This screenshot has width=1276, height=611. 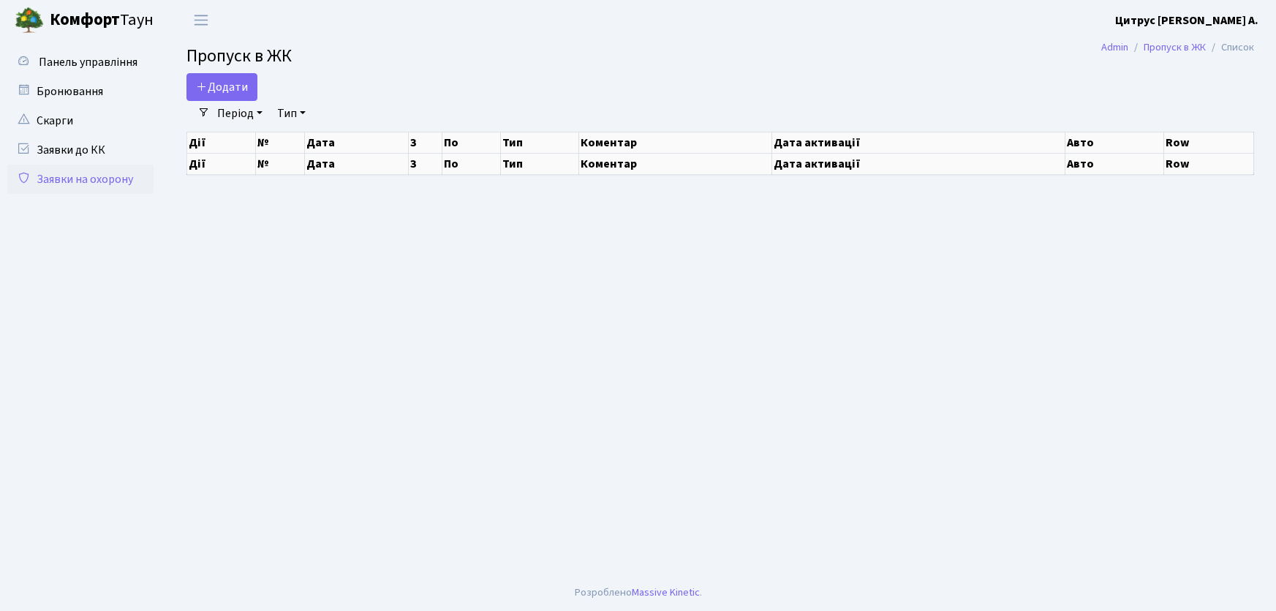 I want to click on a: Бронювання, so click(x=80, y=91).